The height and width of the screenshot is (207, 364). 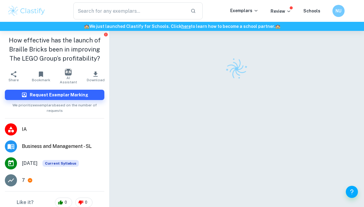 What do you see at coordinates (55, 107) in the screenshot?
I see `span: We prioritize exemplars based on the number of requests` at bounding box center [55, 107].